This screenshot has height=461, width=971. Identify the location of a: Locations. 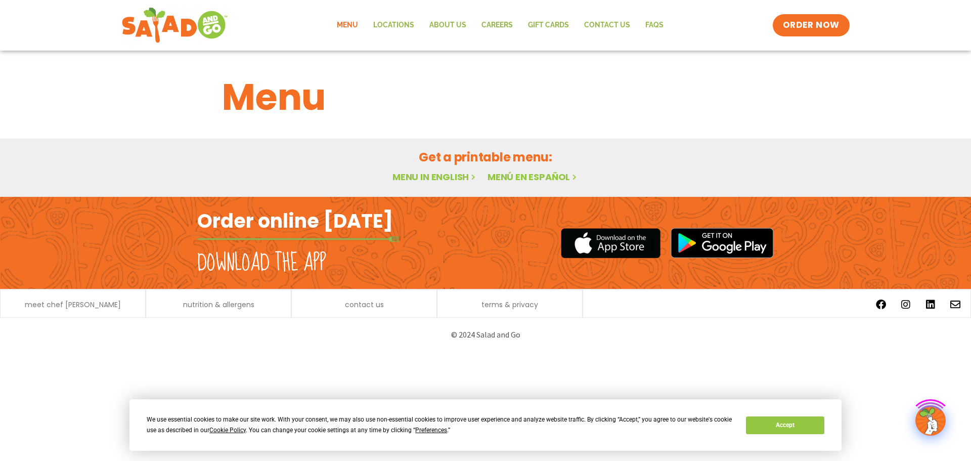
(393, 25).